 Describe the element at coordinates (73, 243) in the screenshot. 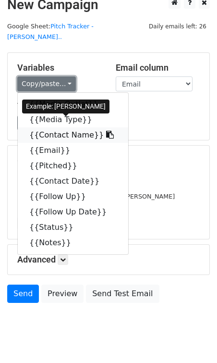

I see `a: {{Notes}}` at that location.